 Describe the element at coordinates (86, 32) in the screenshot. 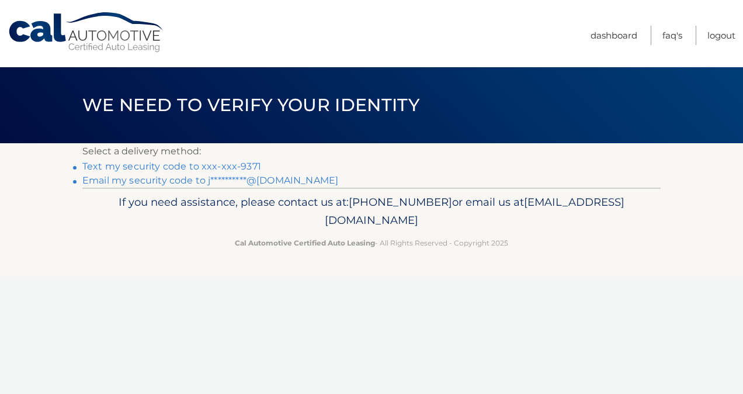

I see `a: Cal Automotive` at that location.